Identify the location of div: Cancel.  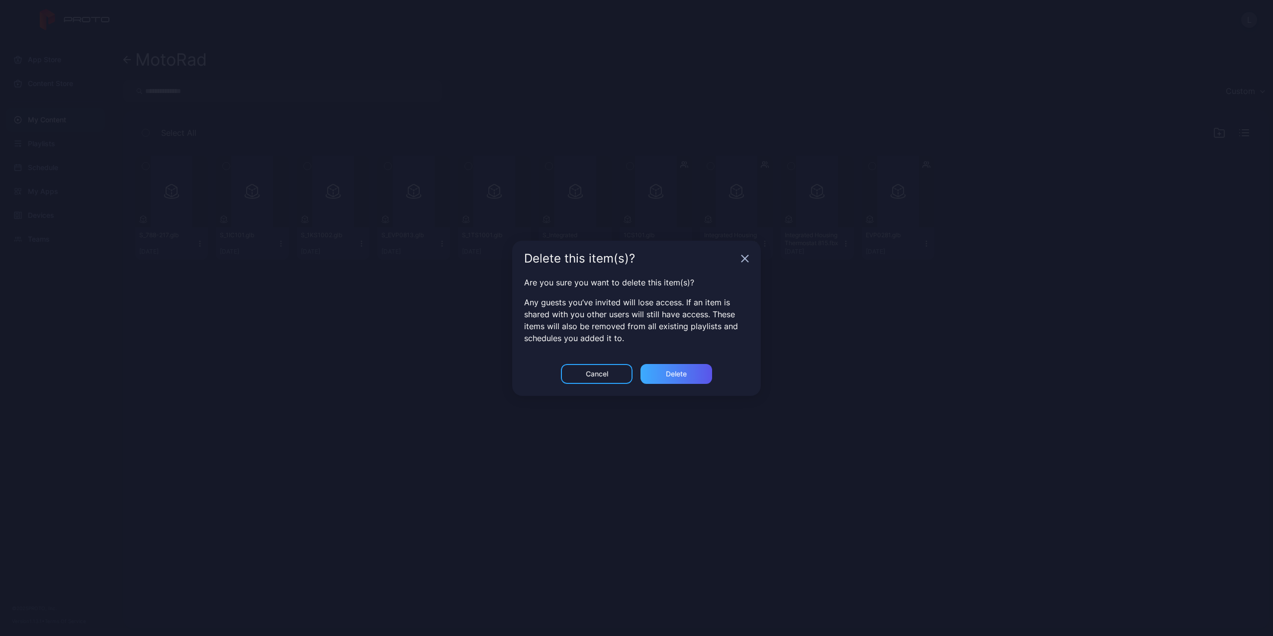
(597, 374).